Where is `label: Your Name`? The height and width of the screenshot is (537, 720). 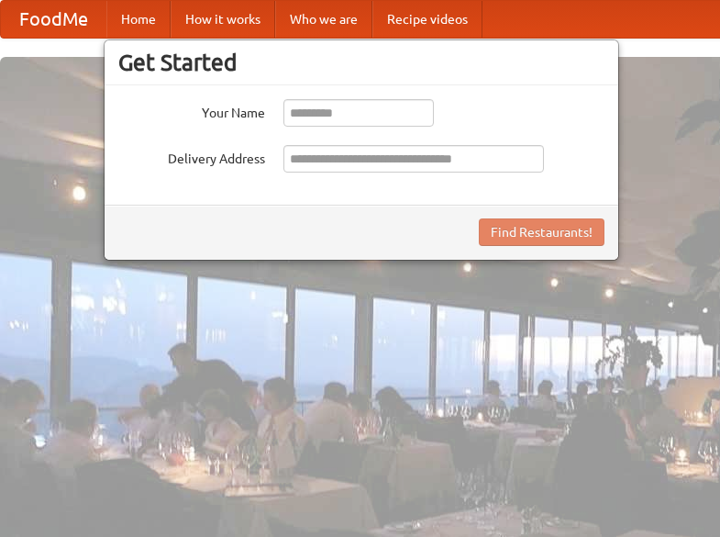 label: Your Name is located at coordinates (192, 110).